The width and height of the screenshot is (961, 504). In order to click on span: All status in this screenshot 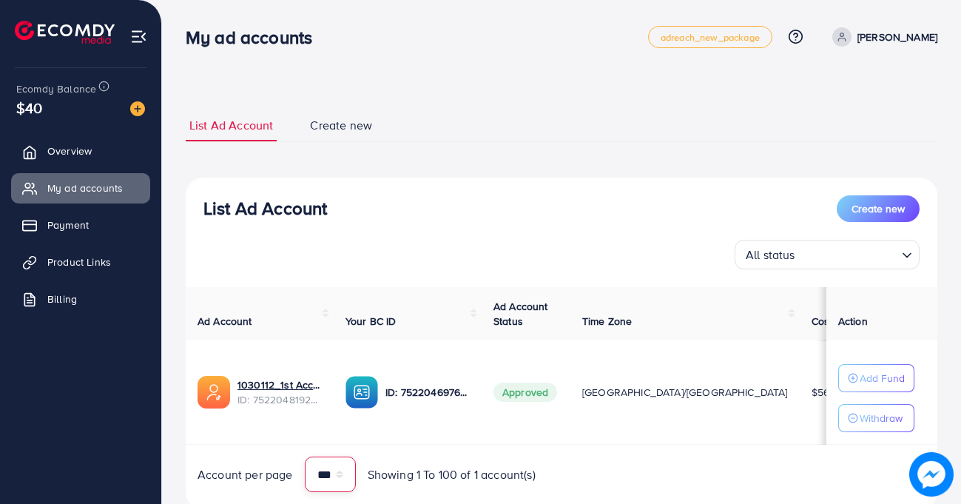, I will do `click(770, 254)`.